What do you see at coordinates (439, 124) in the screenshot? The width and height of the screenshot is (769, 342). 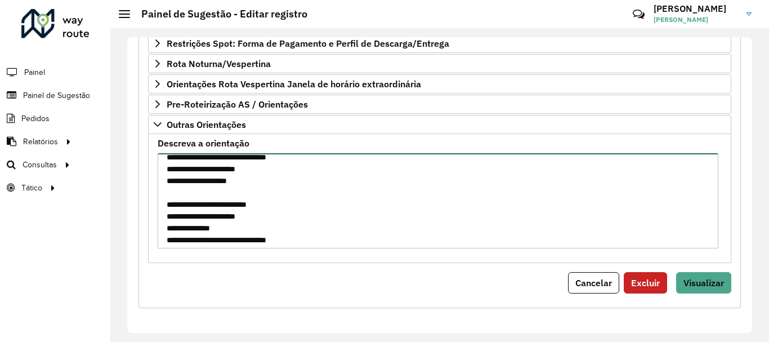 I see `a: Outras Orientações` at bounding box center [439, 124].